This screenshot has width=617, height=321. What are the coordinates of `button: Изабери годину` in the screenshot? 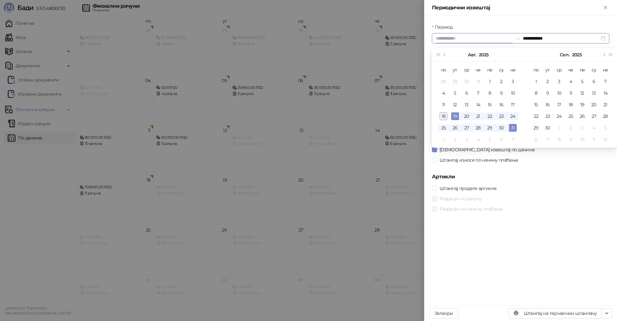 It's located at (484, 55).